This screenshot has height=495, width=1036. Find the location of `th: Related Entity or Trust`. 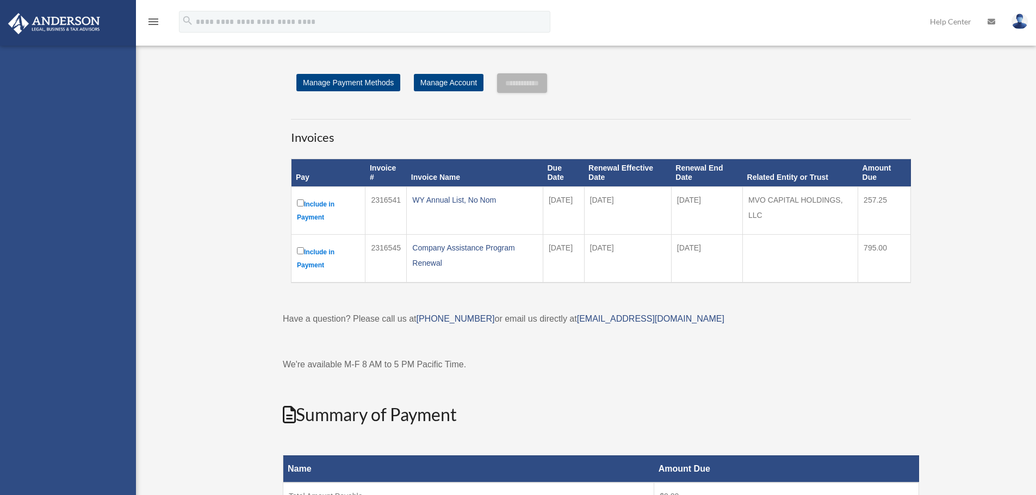

th: Related Entity or Trust is located at coordinates (800, 173).